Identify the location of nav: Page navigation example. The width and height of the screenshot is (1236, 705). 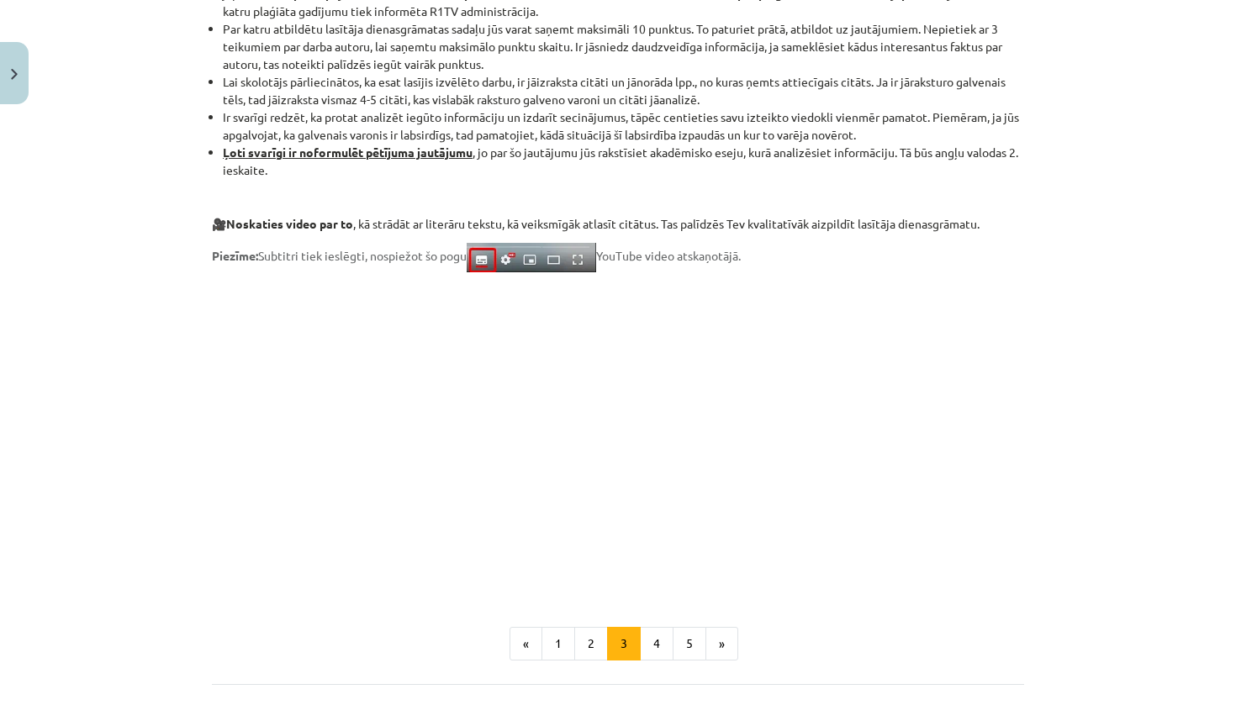
(618, 644).